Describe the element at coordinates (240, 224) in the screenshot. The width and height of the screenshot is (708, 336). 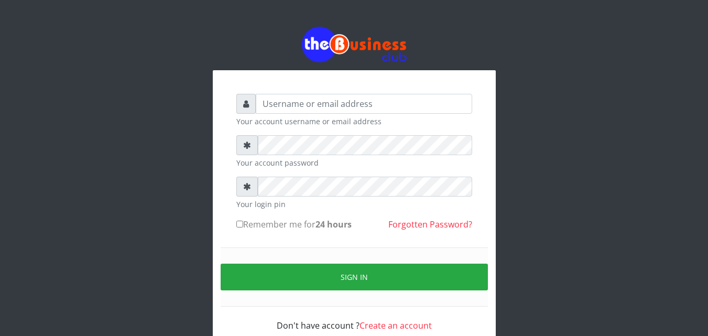
I see `input: Remember me for24 hours` at that location.